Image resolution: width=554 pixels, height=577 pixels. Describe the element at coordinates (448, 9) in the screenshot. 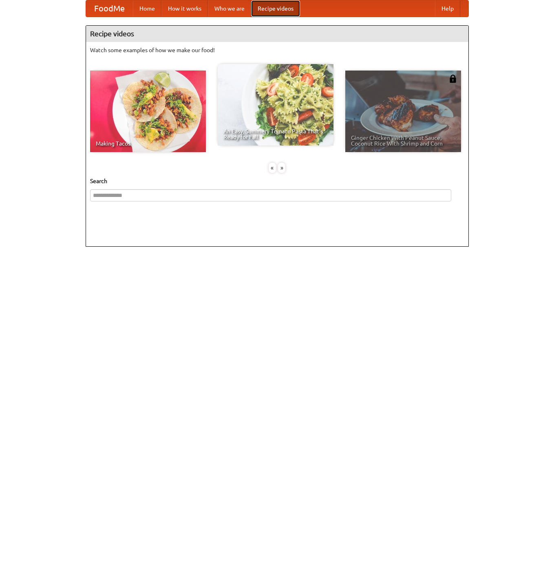

I see `a: Help` at that location.